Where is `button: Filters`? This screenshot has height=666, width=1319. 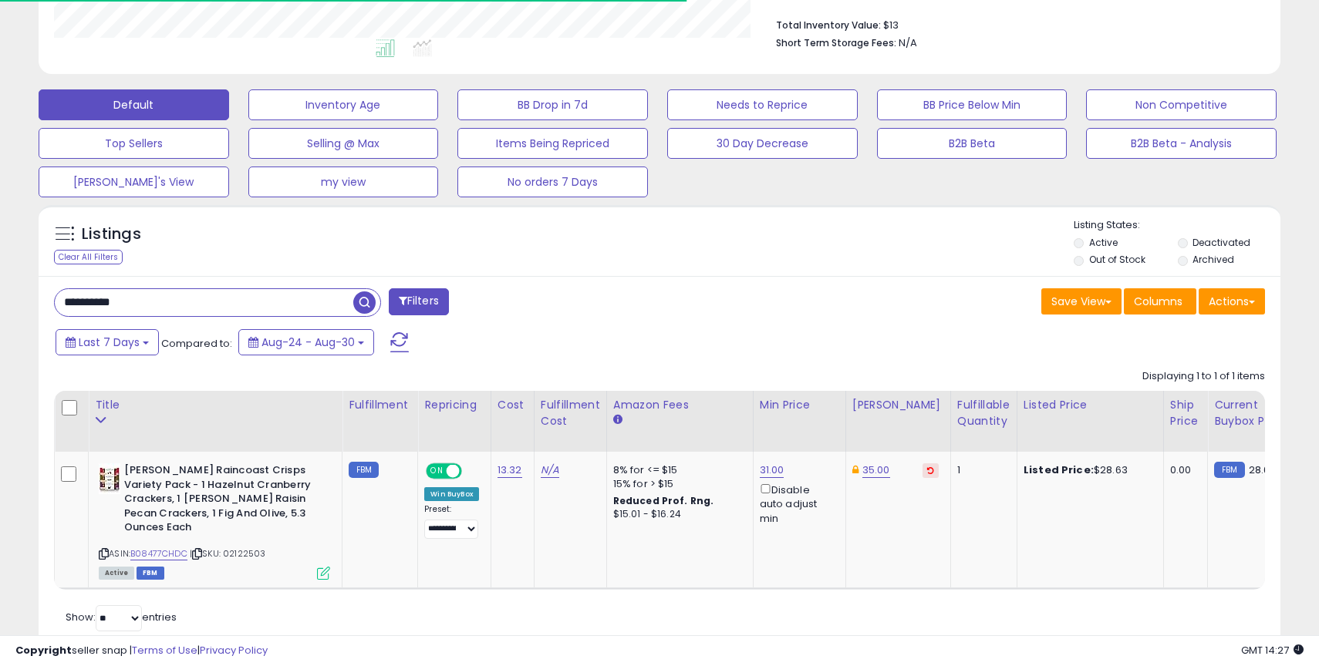 button: Filters is located at coordinates (419, 302).